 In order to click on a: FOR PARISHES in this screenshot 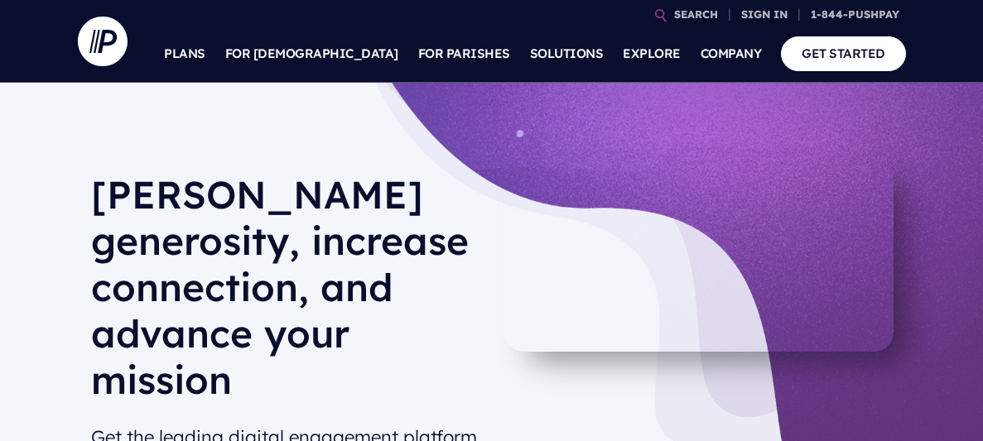, I will do `click(464, 54)`.